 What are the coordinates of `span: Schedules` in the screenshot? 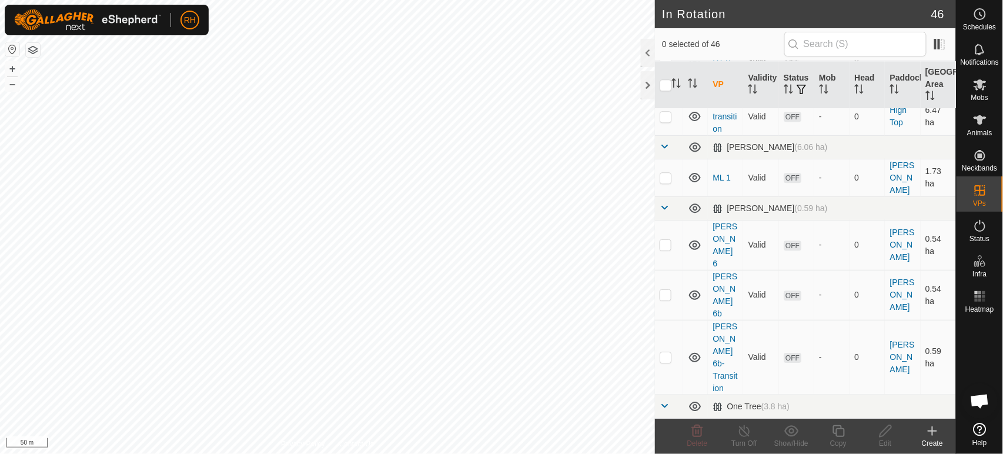 It's located at (980, 27).